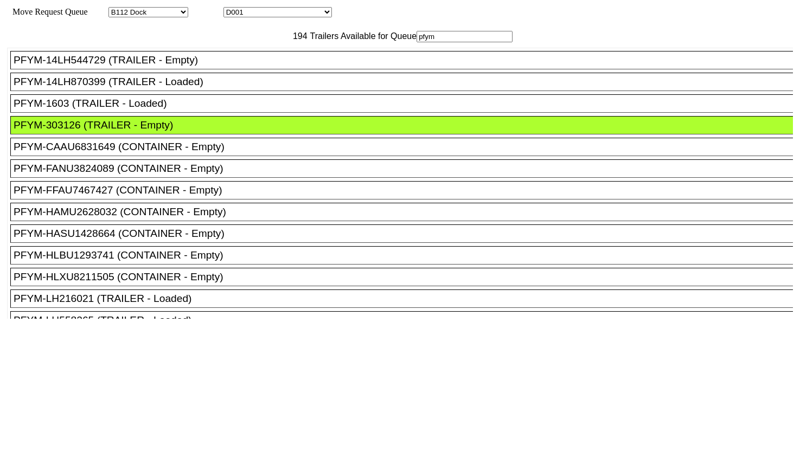  I want to click on span: Trailers Available for Queue, so click(362, 36).